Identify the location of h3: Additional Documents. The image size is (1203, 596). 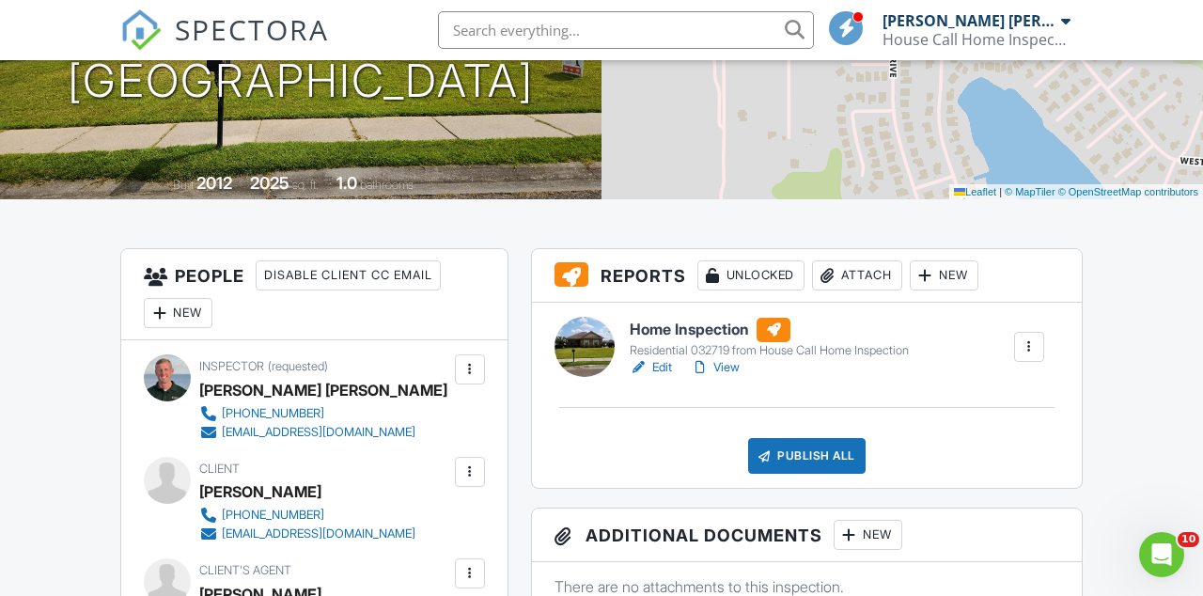
(806, 535).